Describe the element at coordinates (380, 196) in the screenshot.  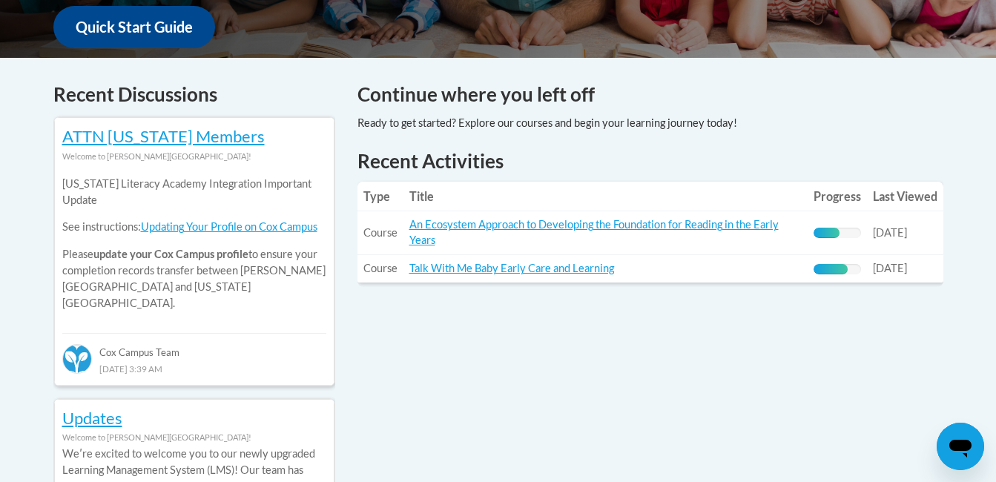
I see `th: Type` at that location.